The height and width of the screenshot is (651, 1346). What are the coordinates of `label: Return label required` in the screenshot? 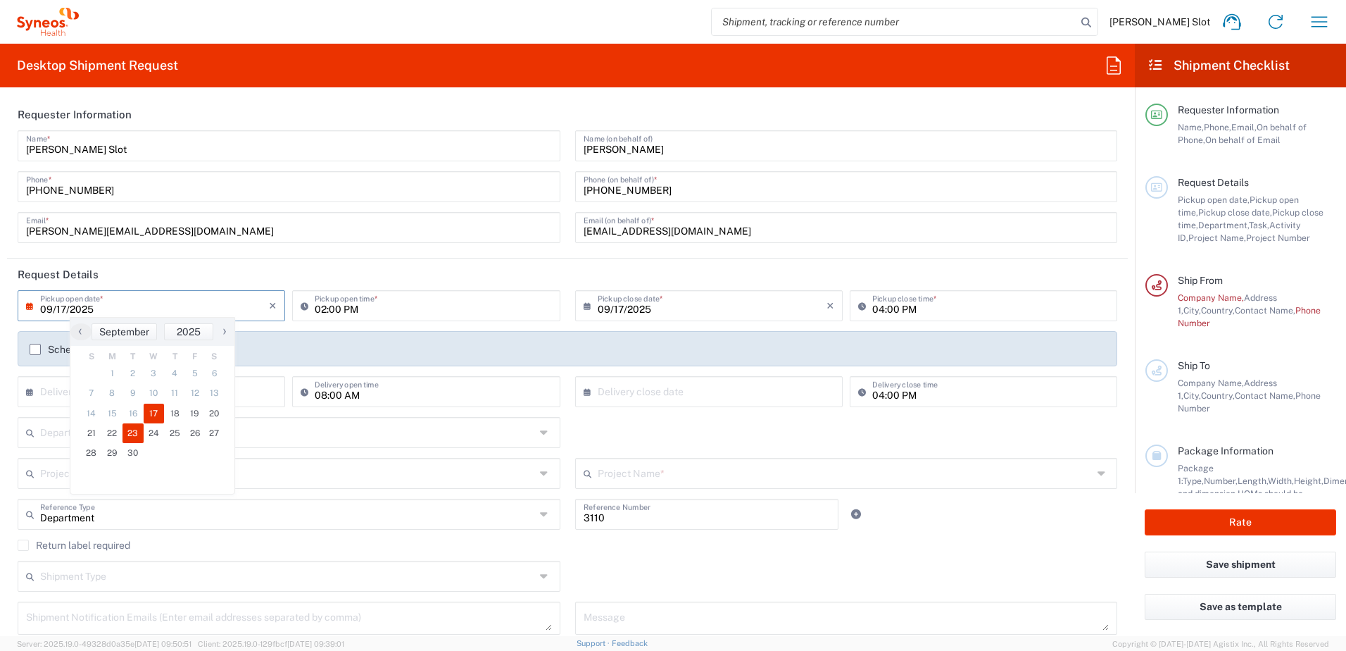 It's located at (74, 545).